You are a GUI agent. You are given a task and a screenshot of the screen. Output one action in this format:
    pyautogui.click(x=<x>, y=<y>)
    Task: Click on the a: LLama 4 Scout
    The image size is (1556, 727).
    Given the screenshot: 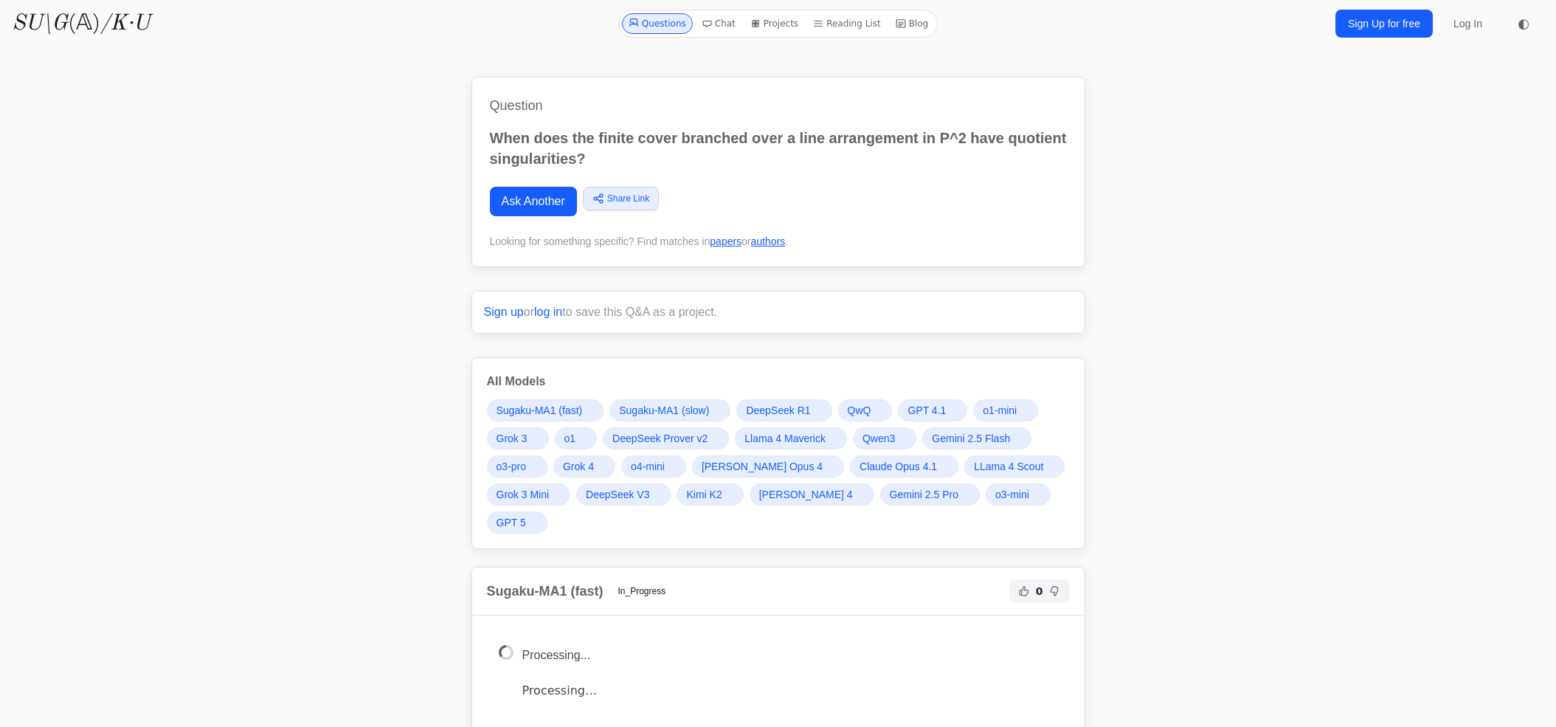 What is the action you would take?
    pyautogui.click(x=1014, y=466)
    